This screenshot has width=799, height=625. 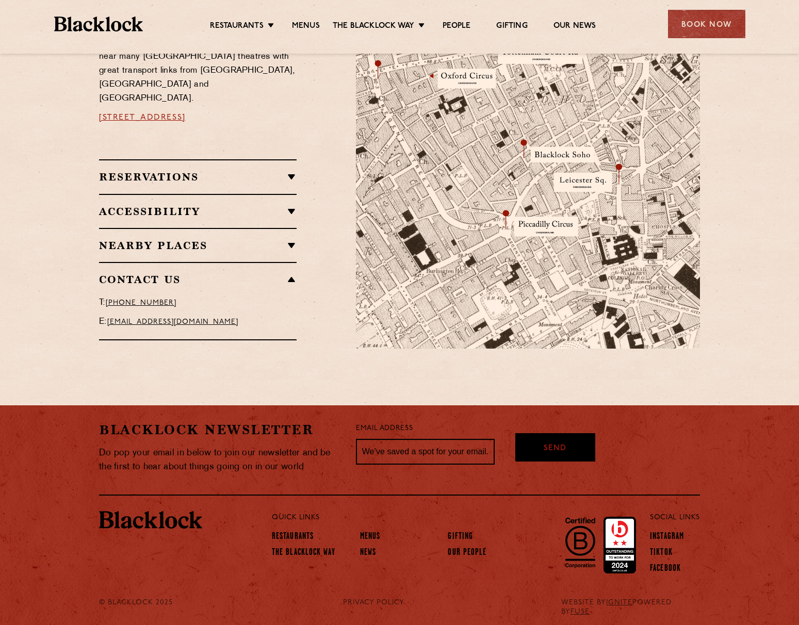 What do you see at coordinates (197, 303) in the screenshot?
I see `p: T:` at bounding box center [197, 303].